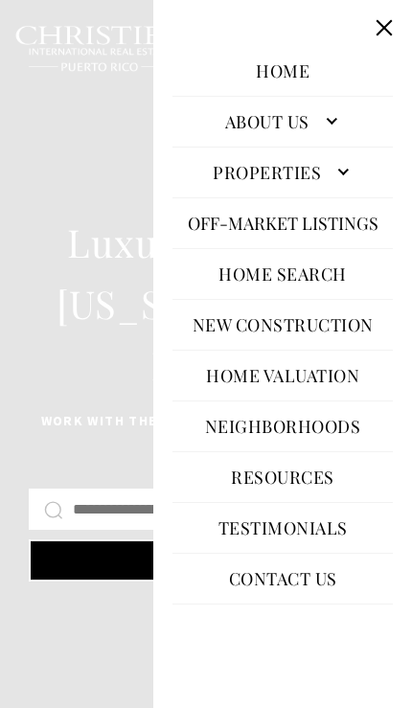 Image resolution: width=412 pixels, height=708 pixels. I want to click on a: Contact Us, so click(283, 579).